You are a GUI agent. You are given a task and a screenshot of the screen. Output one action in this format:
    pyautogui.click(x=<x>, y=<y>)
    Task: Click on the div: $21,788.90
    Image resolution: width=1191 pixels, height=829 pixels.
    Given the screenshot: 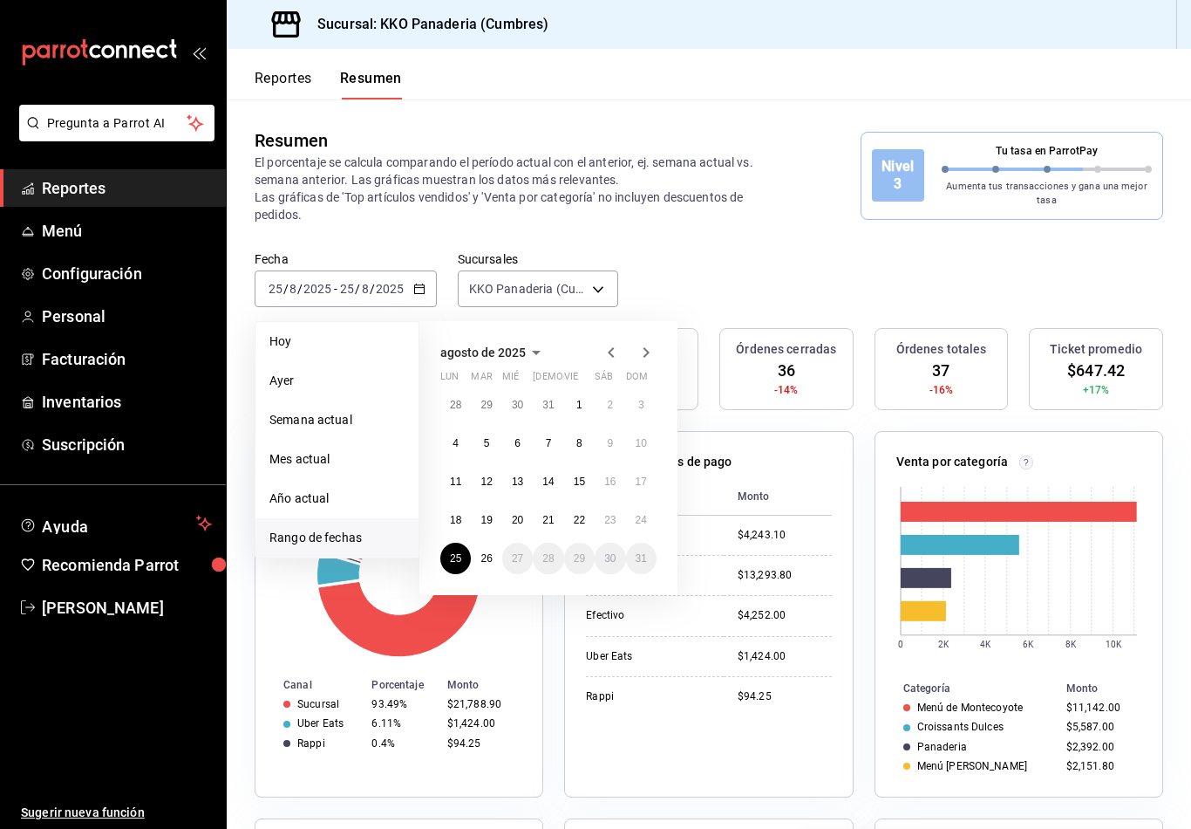 What is the action you would take?
    pyautogui.click(x=481, y=704)
    